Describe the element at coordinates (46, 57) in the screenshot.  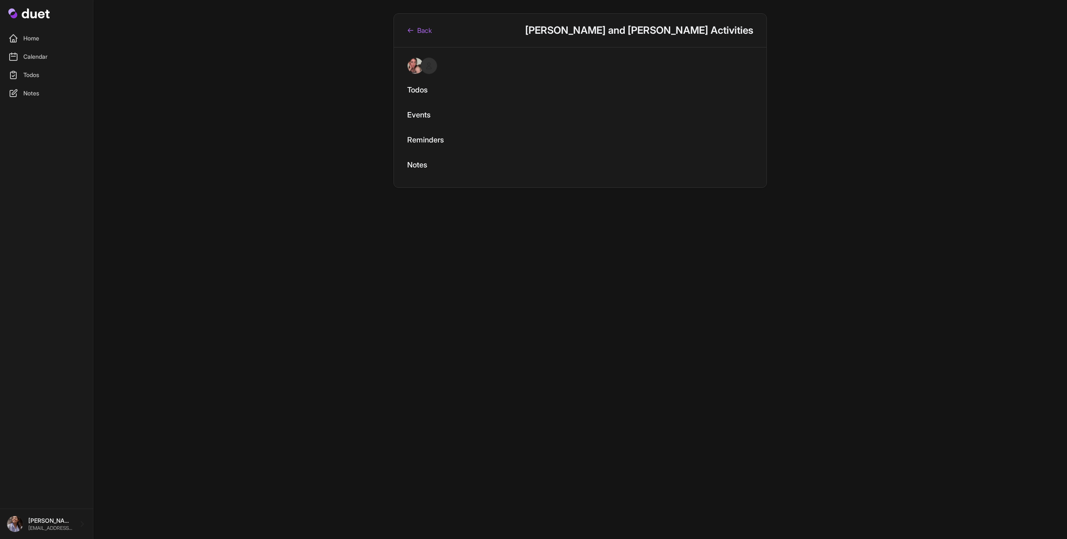
I see `a: Calendar` at that location.